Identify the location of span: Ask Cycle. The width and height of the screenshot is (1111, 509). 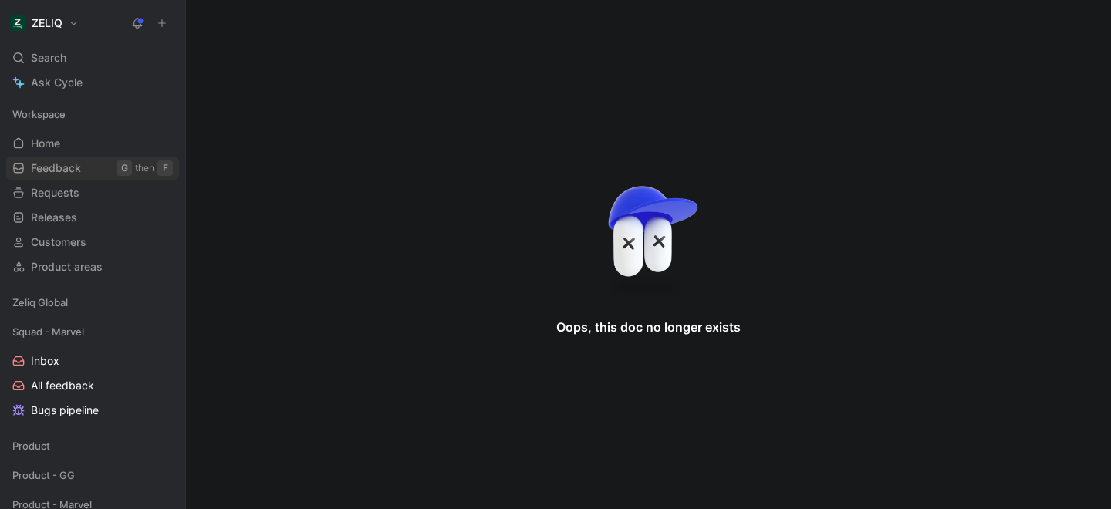
(56, 83).